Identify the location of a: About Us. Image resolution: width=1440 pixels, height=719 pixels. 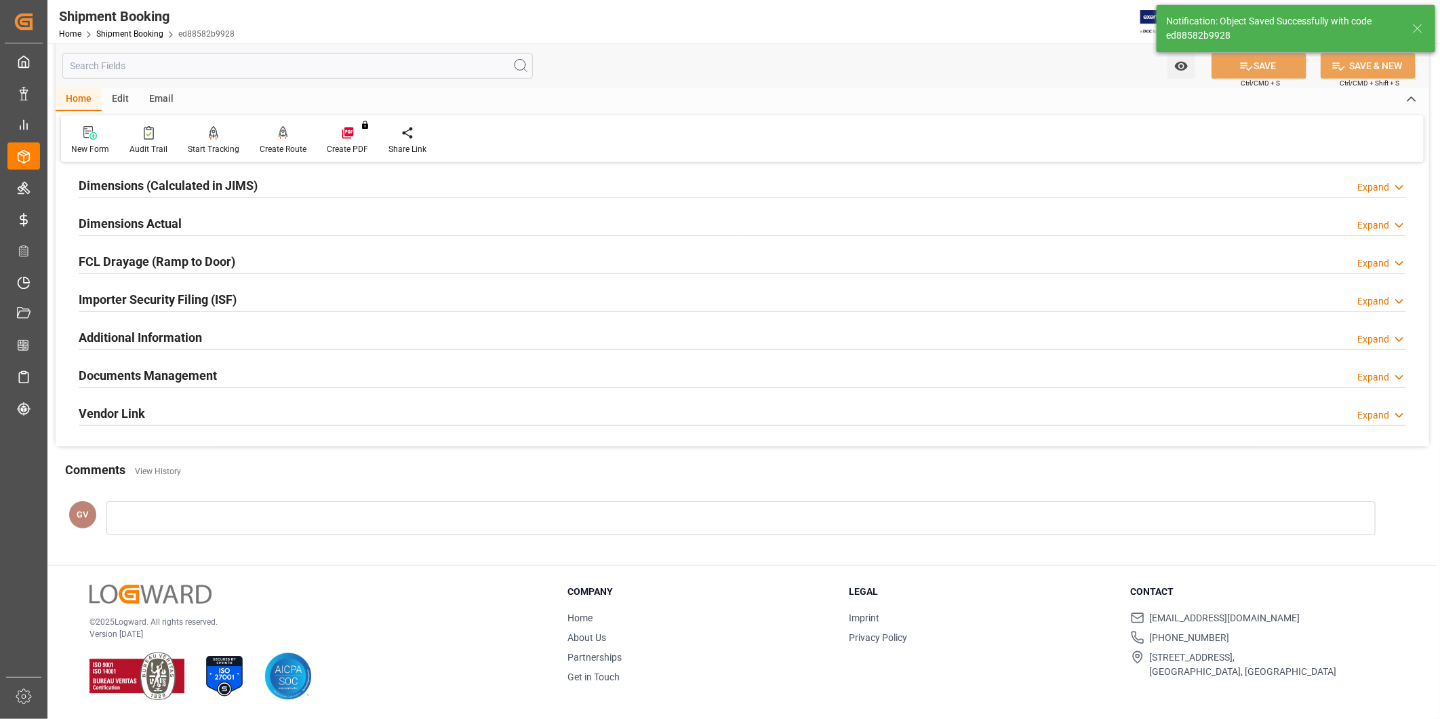
(587, 637).